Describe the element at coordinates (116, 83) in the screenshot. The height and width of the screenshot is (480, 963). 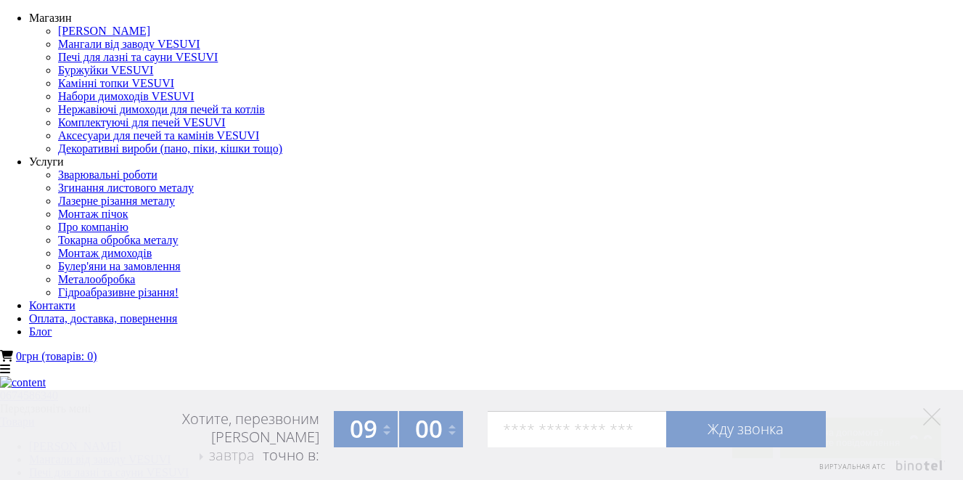
I see `a: Камінні топки VESUVI` at that location.